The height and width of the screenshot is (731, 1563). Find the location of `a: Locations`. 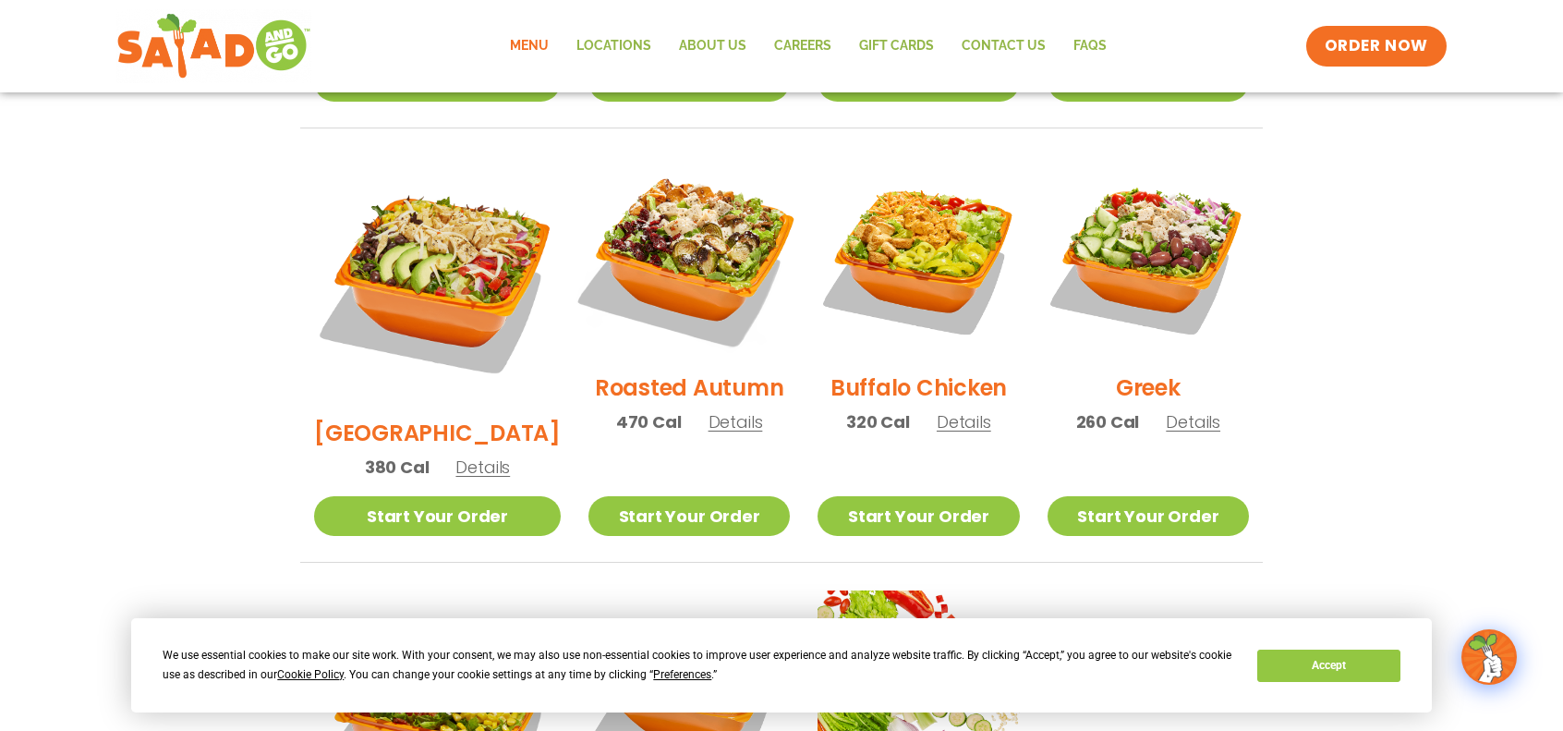

a: Locations is located at coordinates (613, 46).